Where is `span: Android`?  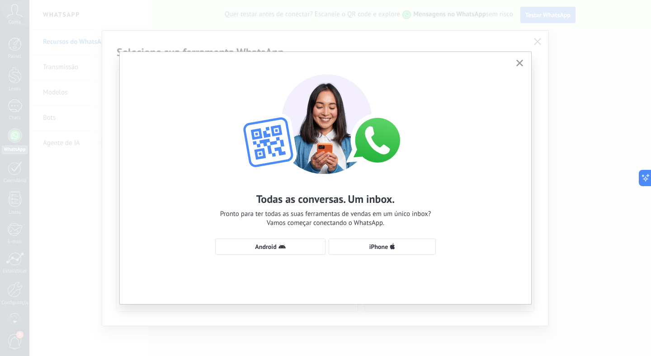
span: Android is located at coordinates (265, 247).